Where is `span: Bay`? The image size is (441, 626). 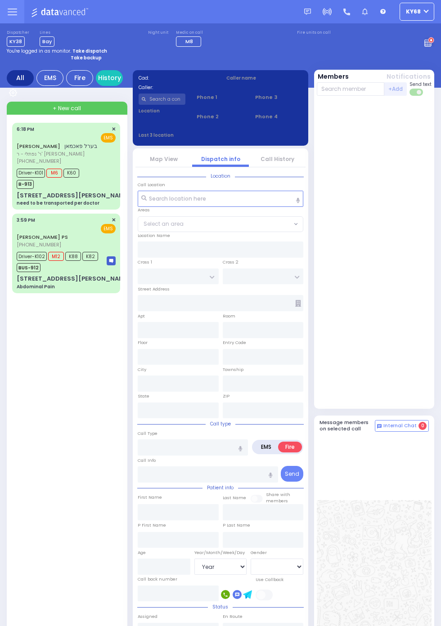
span: Bay is located at coordinates (47, 41).